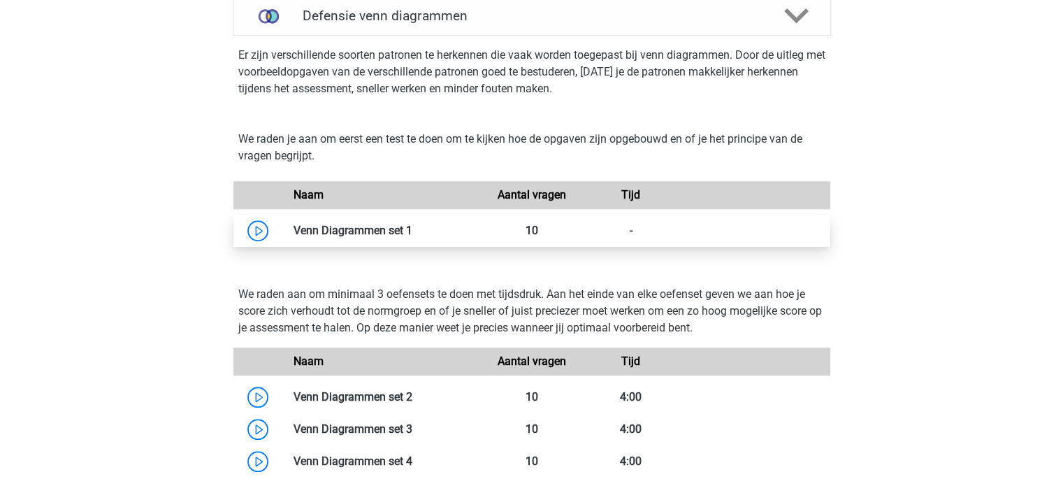 The height and width of the screenshot is (486, 1063). Describe the element at coordinates (382, 397) in the screenshot. I see `div: Venn Diagrammen set 2` at that location.